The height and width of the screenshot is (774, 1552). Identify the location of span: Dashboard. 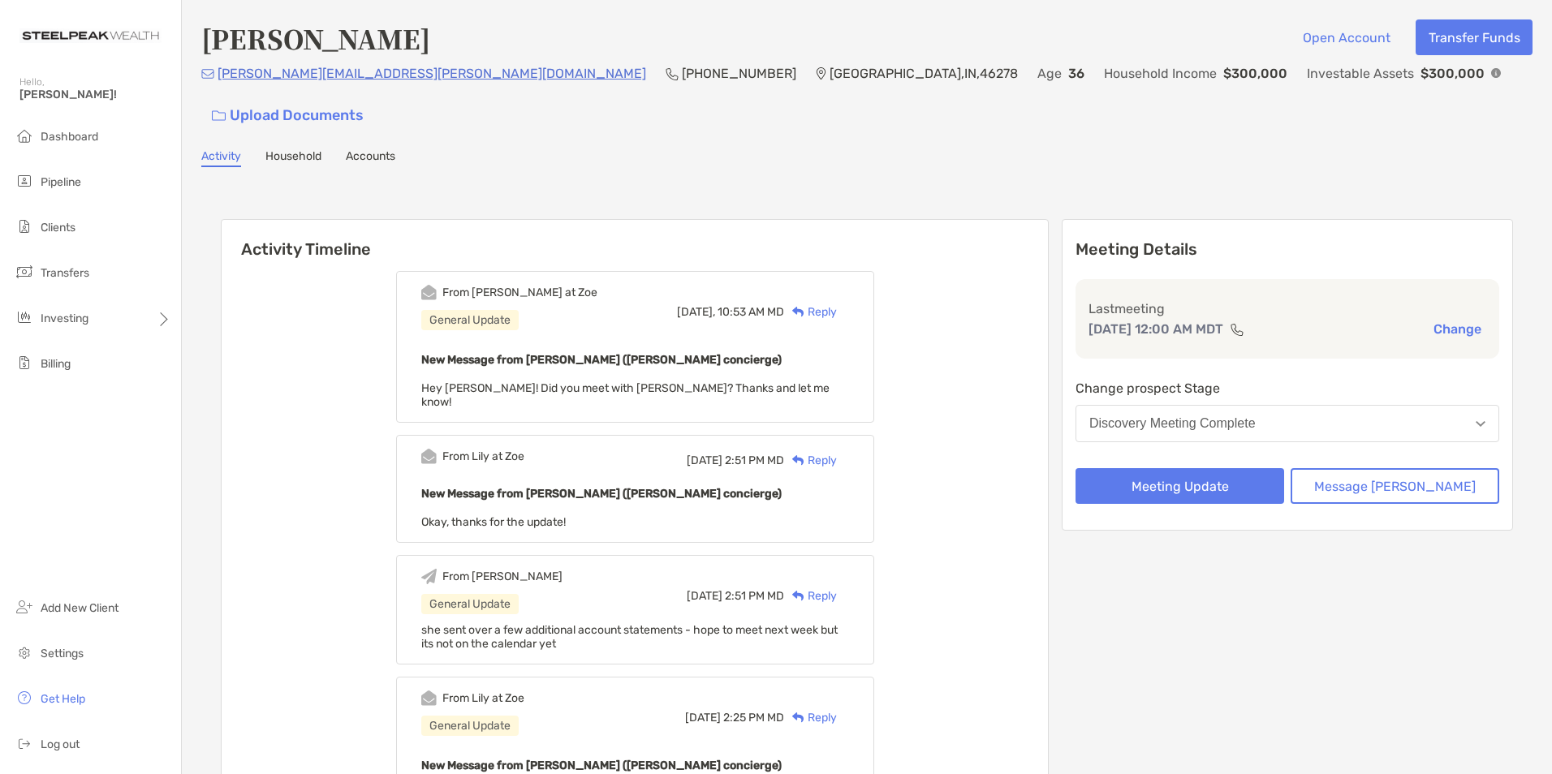
(69, 136).